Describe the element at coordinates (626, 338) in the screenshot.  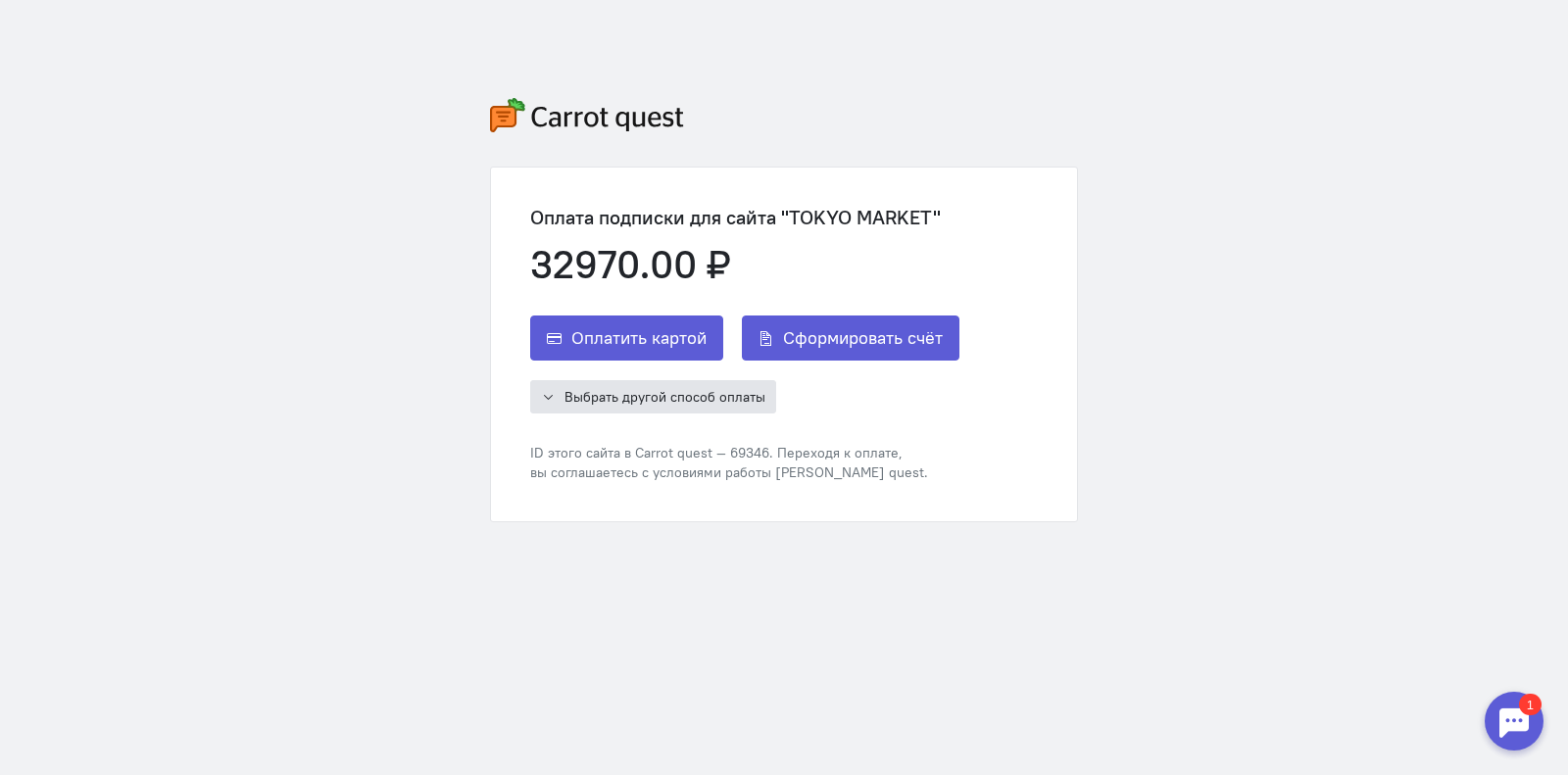
I see `button: Оплатить картой` at that location.